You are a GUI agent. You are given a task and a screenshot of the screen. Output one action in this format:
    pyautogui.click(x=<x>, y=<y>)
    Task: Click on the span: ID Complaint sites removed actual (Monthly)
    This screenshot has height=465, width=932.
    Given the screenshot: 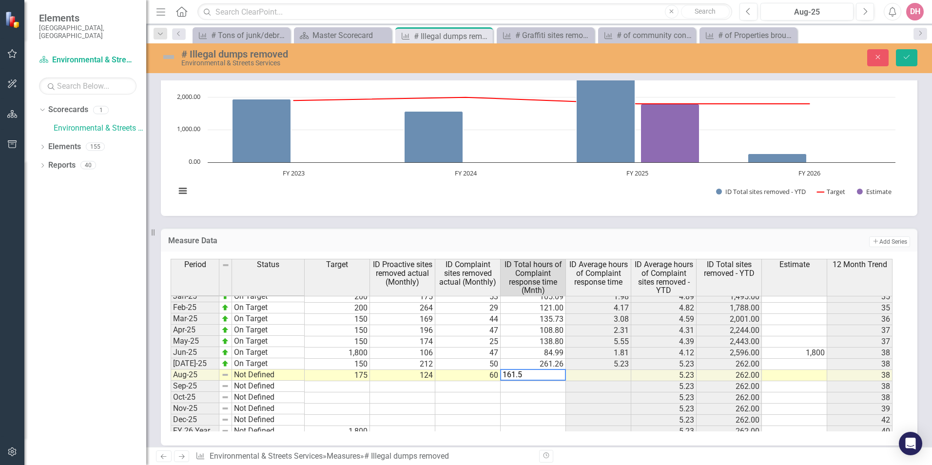 What is the action you would take?
    pyautogui.click(x=468, y=273)
    